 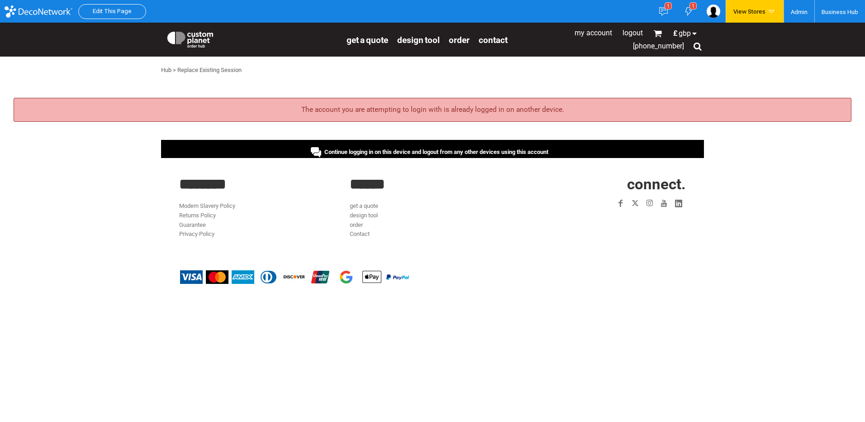 I want to click on span: Contact, so click(x=493, y=40).